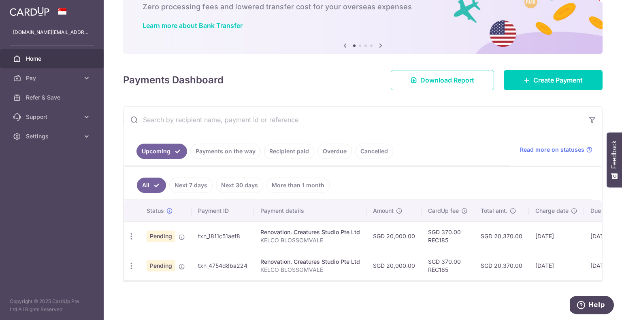 The image size is (622, 320). Describe the element at coordinates (155, 211) in the screenshot. I see `span: Status` at that location.